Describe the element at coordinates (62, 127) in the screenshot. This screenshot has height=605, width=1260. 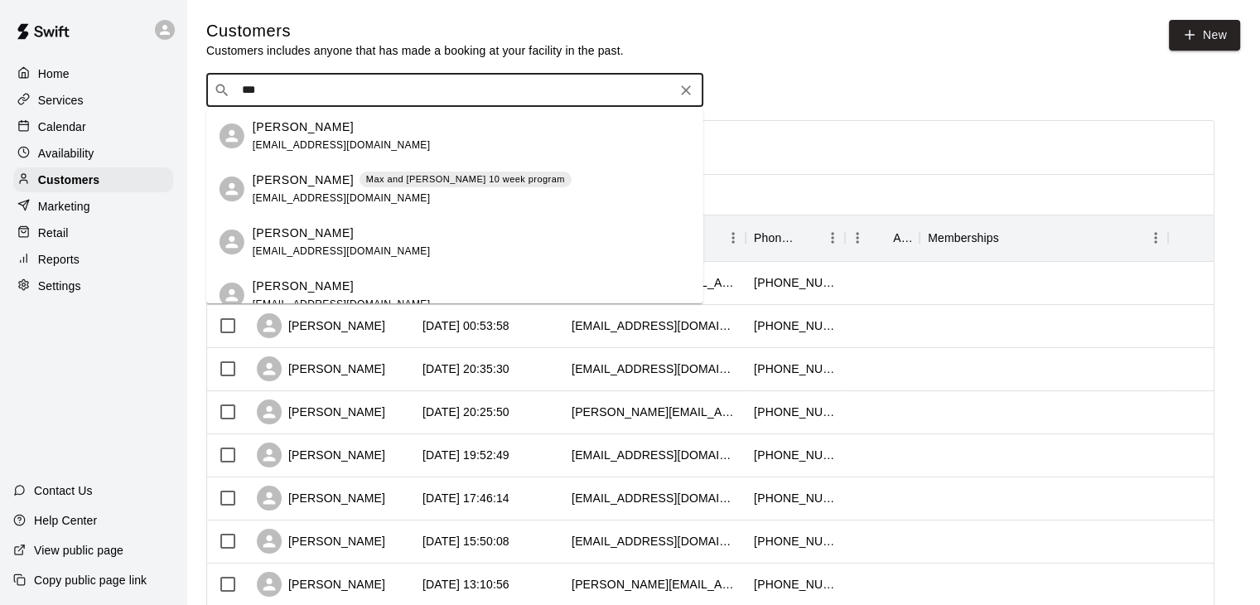
I see `p: Calendar` at that location.